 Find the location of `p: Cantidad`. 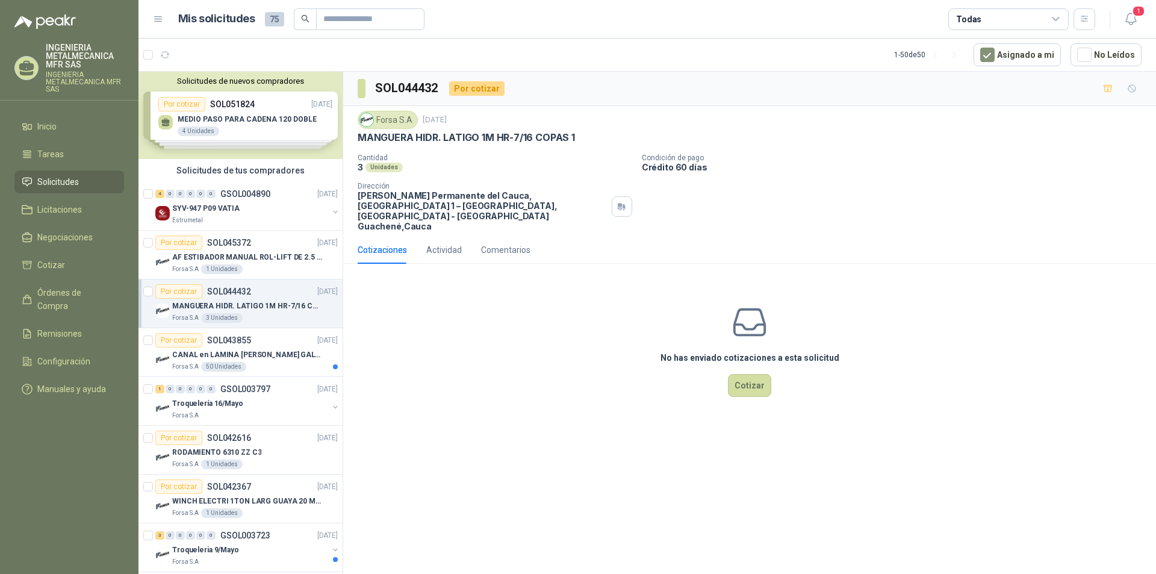

p: Cantidad is located at coordinates (495, 158).